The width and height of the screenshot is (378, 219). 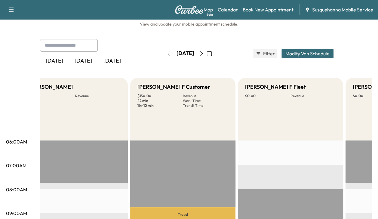 What do you see at coordinates (209, 14) in the screenshot?
I see `div: Beta` at bounding box center [209, 14].